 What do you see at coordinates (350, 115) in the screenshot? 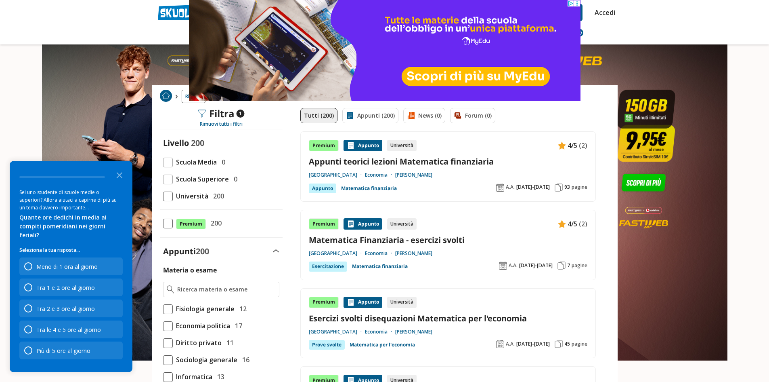
I see `img: Appunti filtro contenuto` at bounding box center [350, 115].